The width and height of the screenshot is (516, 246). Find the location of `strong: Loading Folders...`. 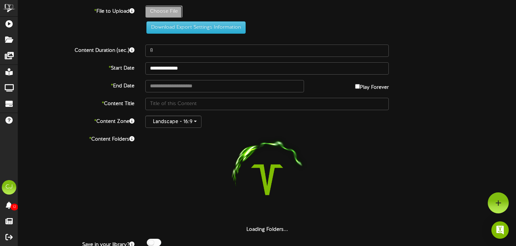

strong: Loading Folders... is located at coordinates (267, 229).